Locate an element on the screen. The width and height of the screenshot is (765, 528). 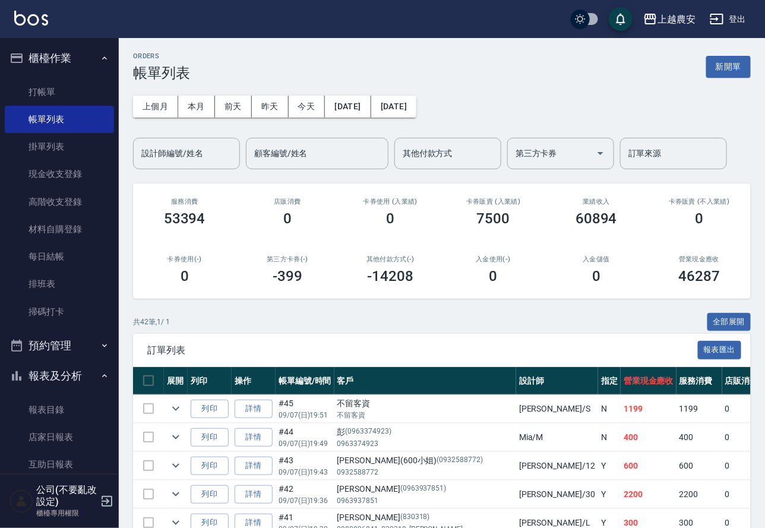
h3: 53394 is located at coordinates (185, 219).